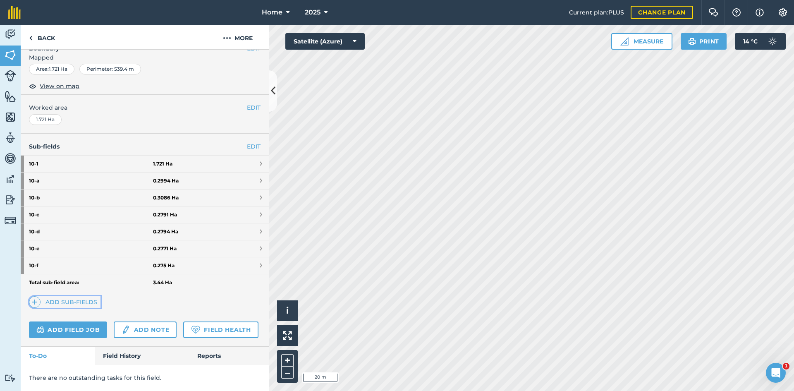  What do you see at coordinates (145, 57) in the screenshot?
I see `span: Mapped` at bounding box center [145, 57].